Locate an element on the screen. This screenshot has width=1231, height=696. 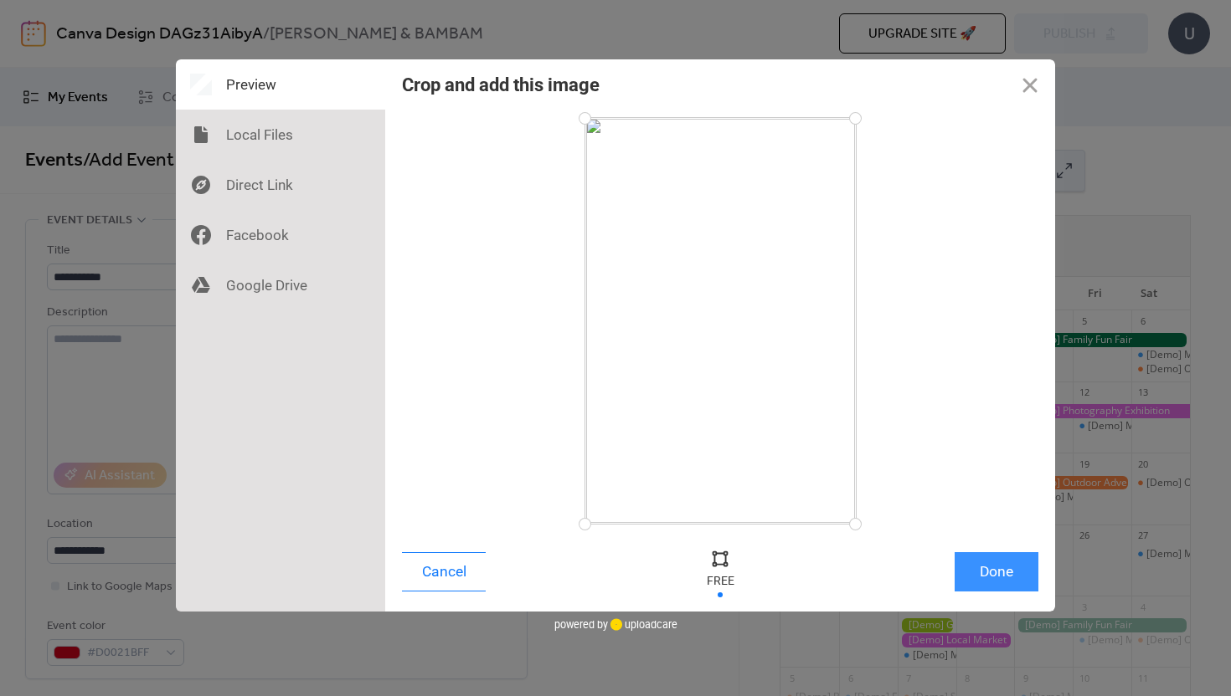
div: powered by is located at coordinates (615, 625).